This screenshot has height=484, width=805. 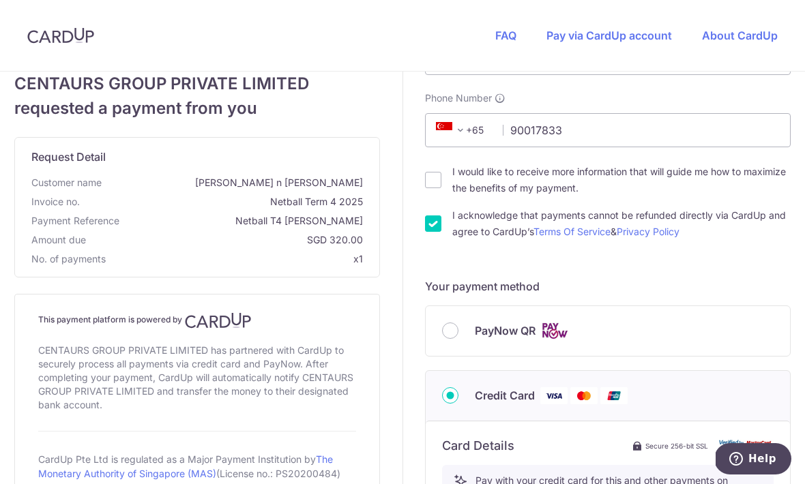 I want to click on img: Union Pay, so click(x=614, y=396).